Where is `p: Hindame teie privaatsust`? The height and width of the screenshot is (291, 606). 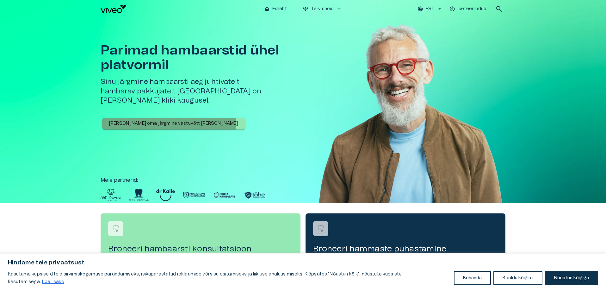 p: Hindame teie privaatsust is located at coordinates (303, 263).